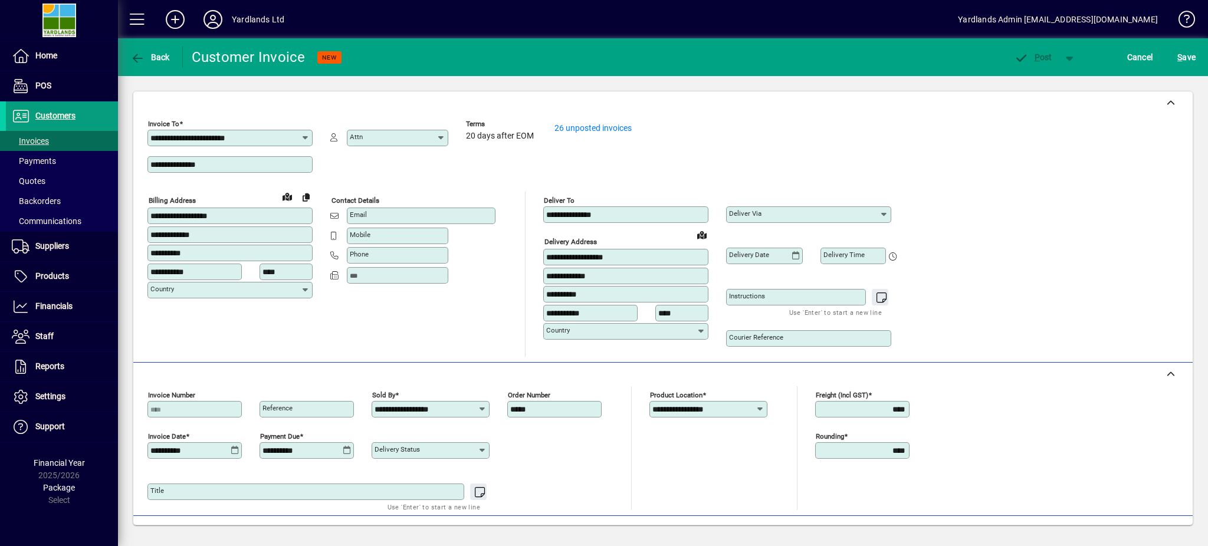  Describe the element at coordinates (248, 57) in the screenshot. I see `div: Customer Invoice` at that location.